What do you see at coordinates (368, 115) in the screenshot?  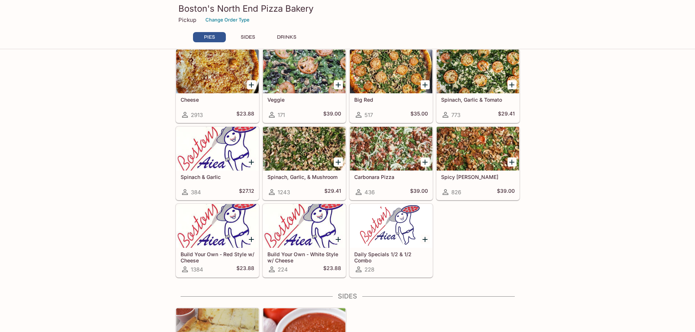 I see `span: 517` at bounding box center [368, 115].